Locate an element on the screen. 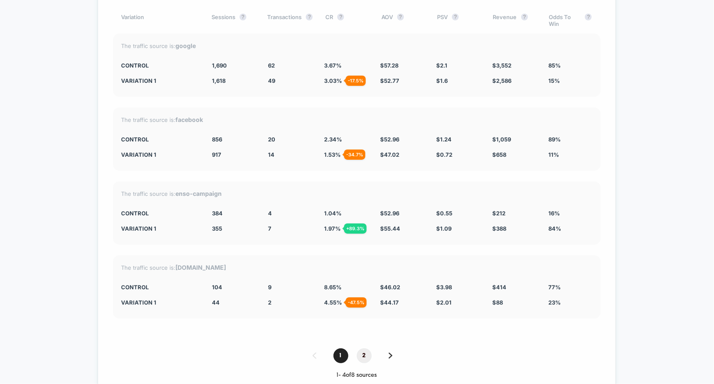 The height and width of the screenshot is (384, 714). span: 8.65 % is located at coordinates (333, 287).